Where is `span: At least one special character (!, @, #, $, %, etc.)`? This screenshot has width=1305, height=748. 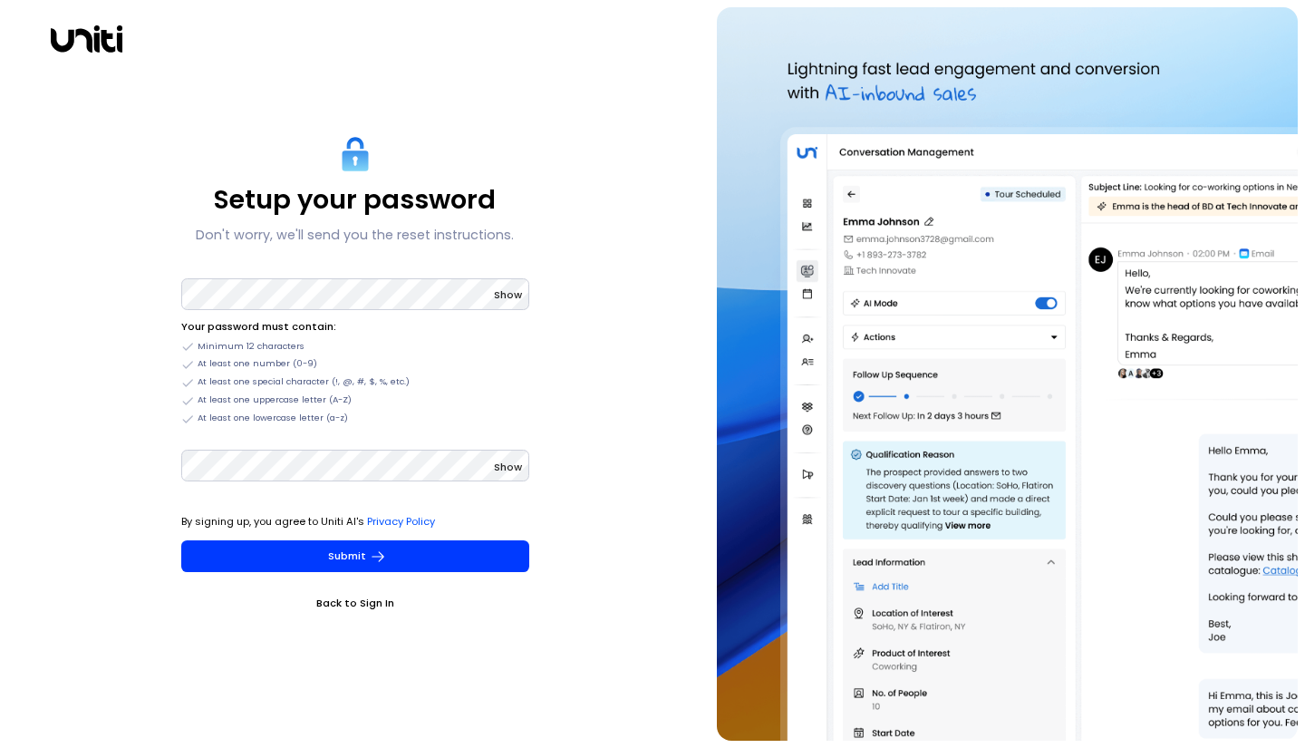 span: At least one special character (!, @, #, $, %, etc.) is located at coordinates (304, 381).